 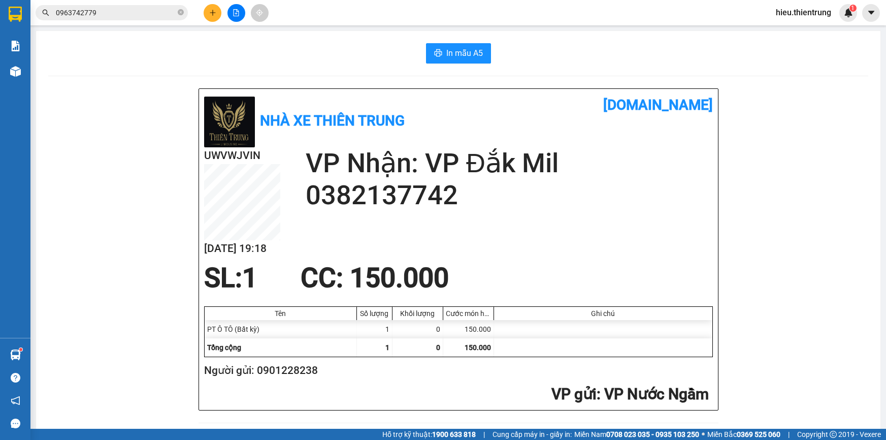 I want to click on span: caret-down, so click(x=871, y=13).